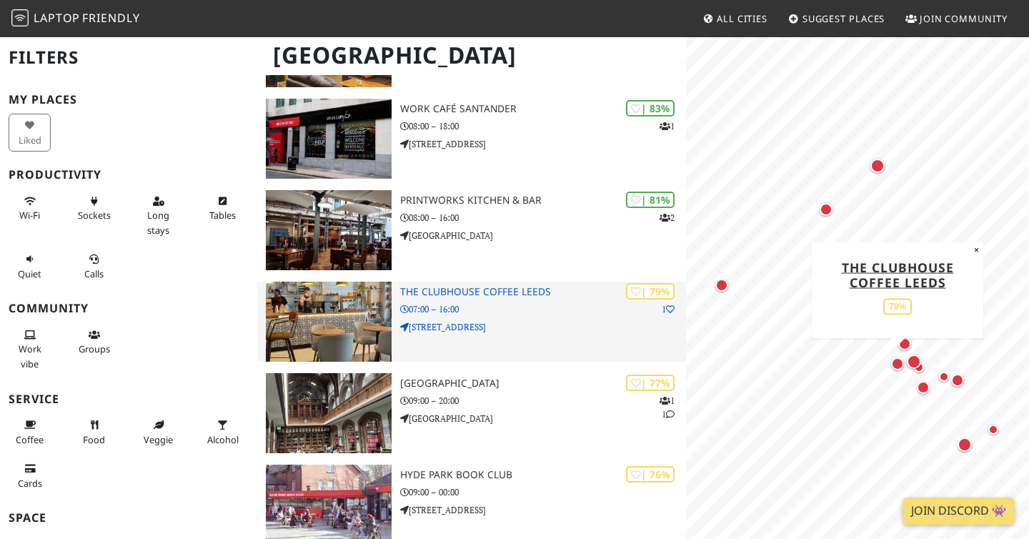  Describe the element at coordinates (897, 274) in the screenshot. I see `a: The Clubhouse Coffee Leeds` at that location.